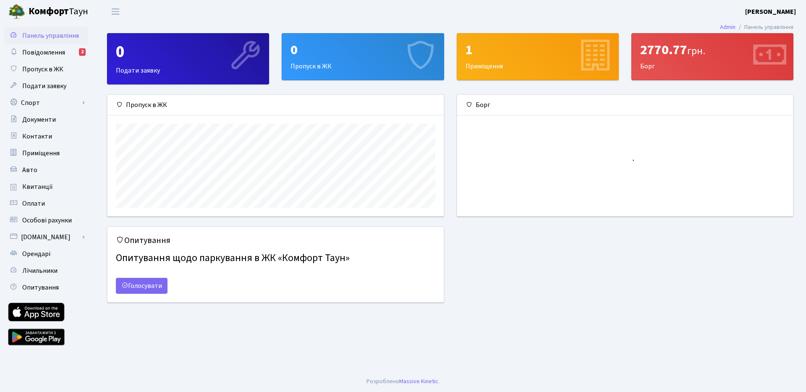 The width and height of the screenshot is (806, 392). What do you see at coordinates (46, 103) in the screenshot?
I see `a: Спорт` at bounding box center [46, 103].